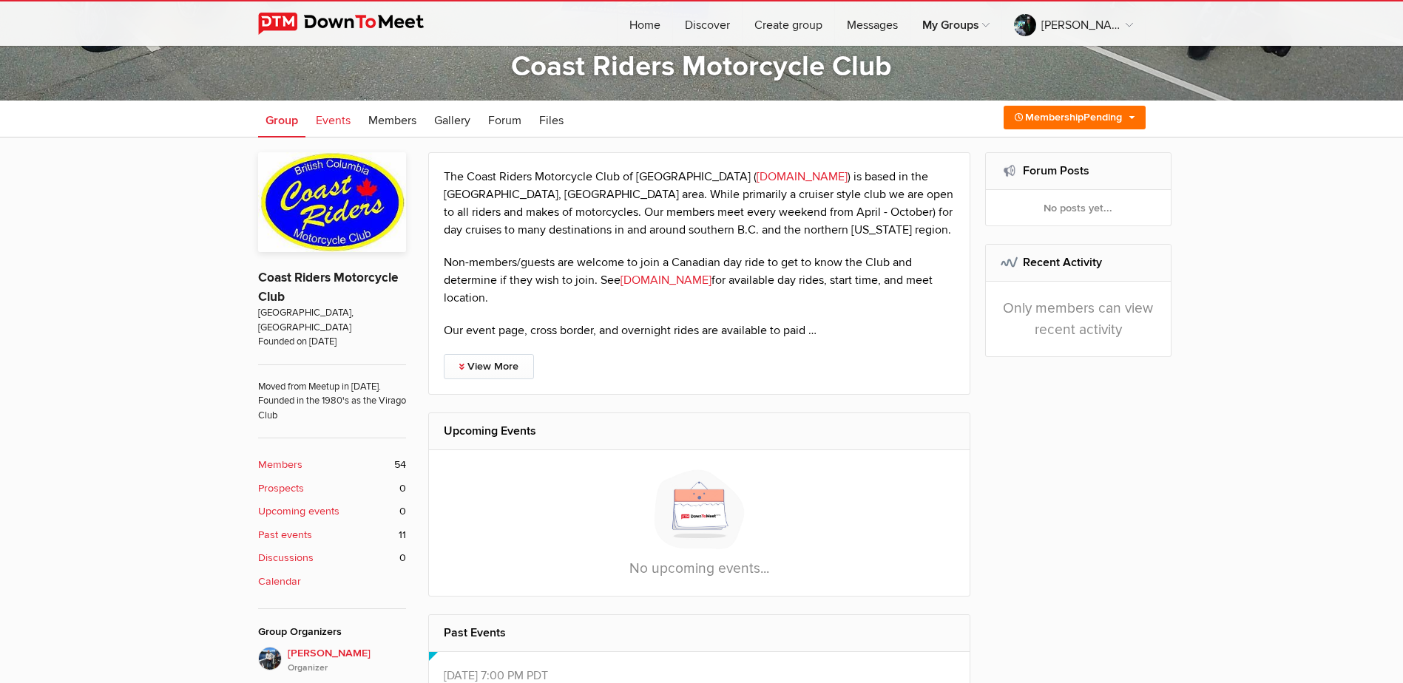  What do you see at coordinates (955, 24) in the screenshot?
I see `a: My Groups` at bounding box center [955, 24].